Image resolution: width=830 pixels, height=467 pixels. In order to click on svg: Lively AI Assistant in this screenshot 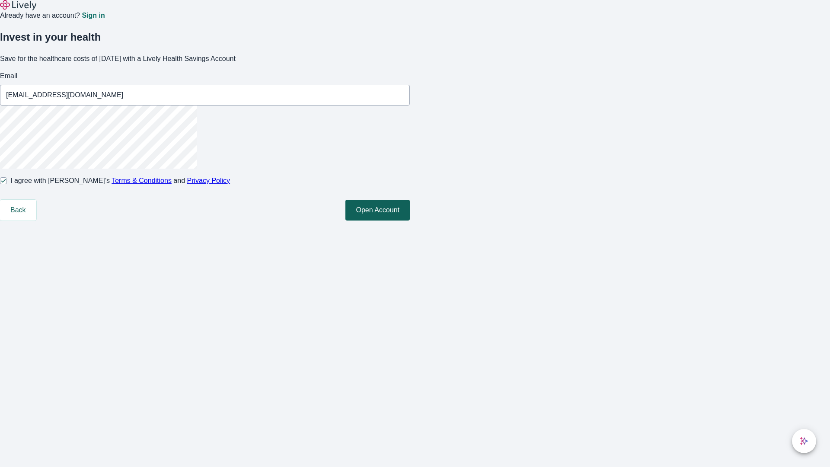, I will do `click(804, 441)`.